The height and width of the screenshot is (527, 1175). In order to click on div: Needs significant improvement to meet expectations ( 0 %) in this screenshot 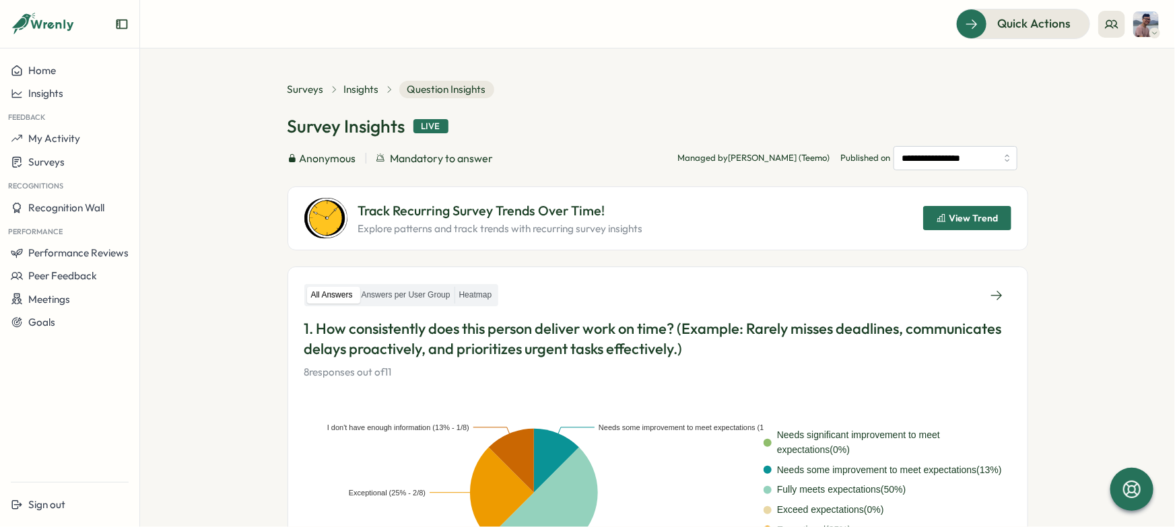, I will do `click(894, 442)`.